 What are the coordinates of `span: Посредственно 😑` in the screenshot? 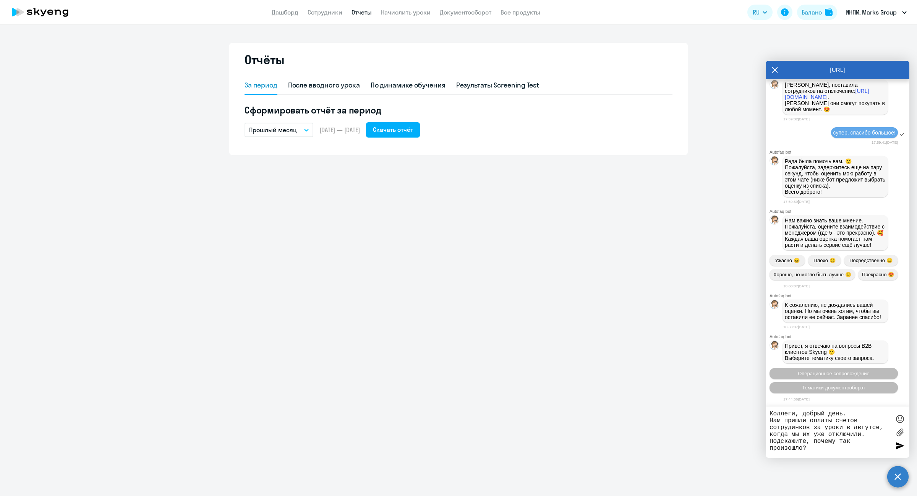 It's located at (871, 260).